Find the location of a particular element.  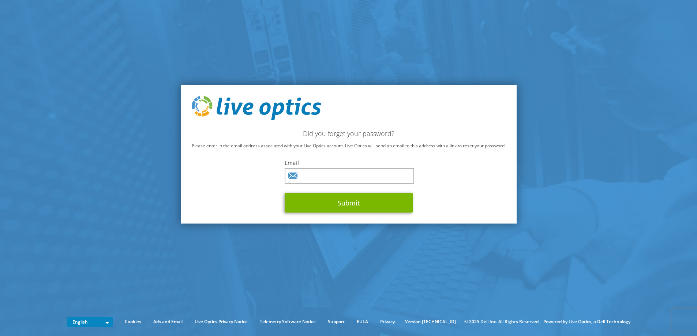

a: Live Optics Privacy Notice is located at coordinates (221, 322).